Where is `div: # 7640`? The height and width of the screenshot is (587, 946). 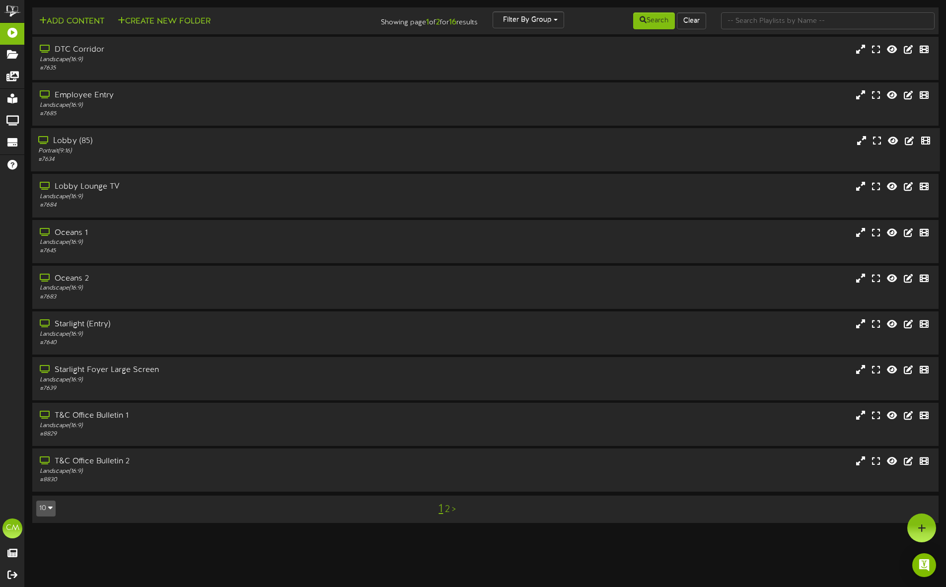 div: # 7640 is located at coordinates (221, 343).